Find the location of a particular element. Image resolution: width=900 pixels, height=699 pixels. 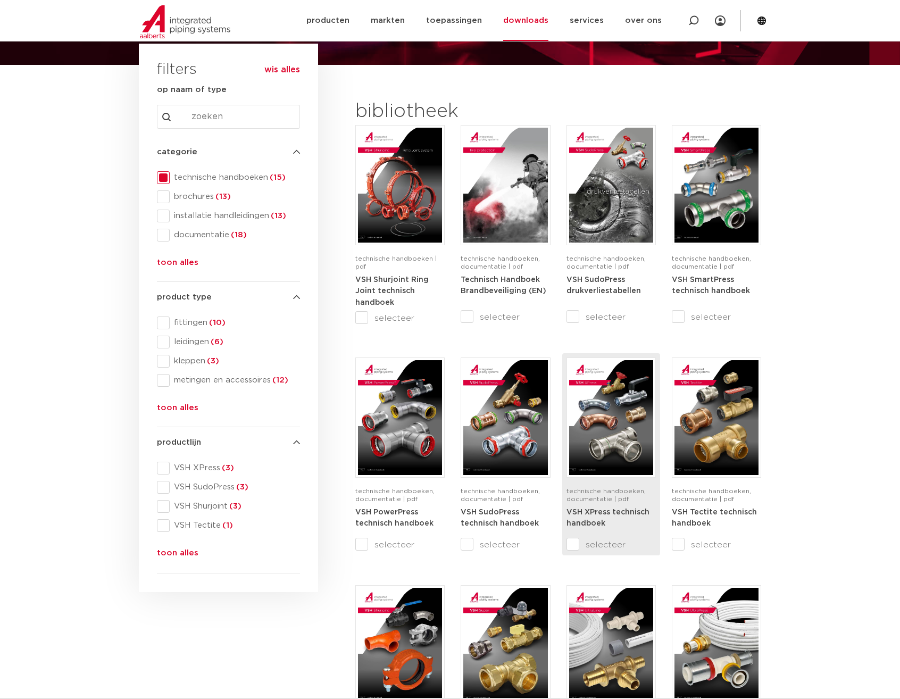

a: VSH Shurjoint Ring Joint technisch handboek is located at coordinates (392, 291).